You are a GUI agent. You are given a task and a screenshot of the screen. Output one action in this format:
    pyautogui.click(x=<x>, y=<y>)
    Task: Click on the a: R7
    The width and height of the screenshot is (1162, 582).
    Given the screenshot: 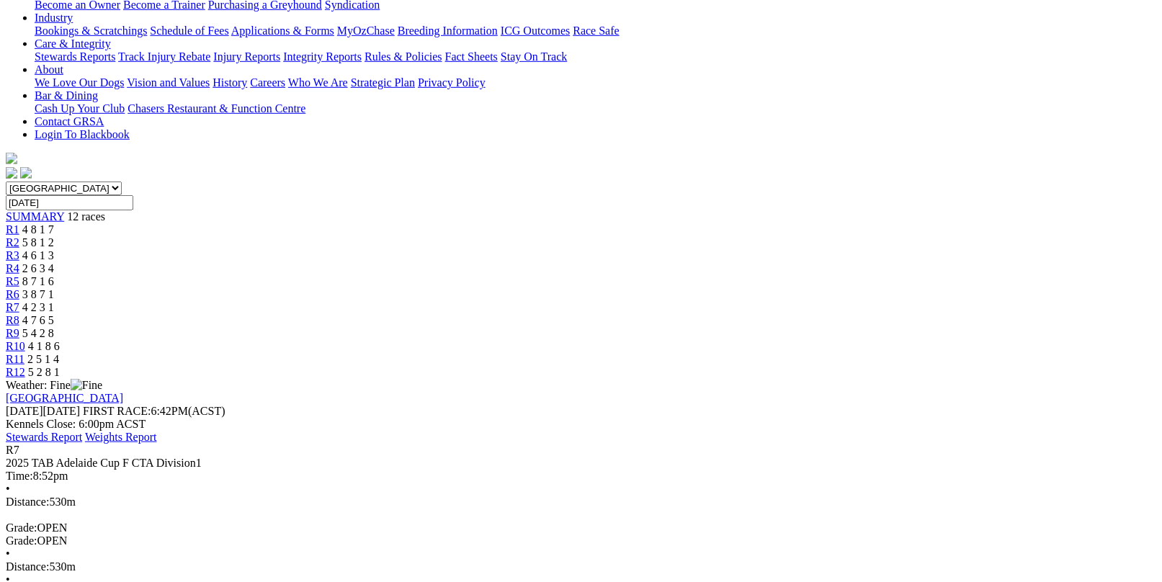 What is the action you would take?
    pyautogui.click(x=12, y=307)
    